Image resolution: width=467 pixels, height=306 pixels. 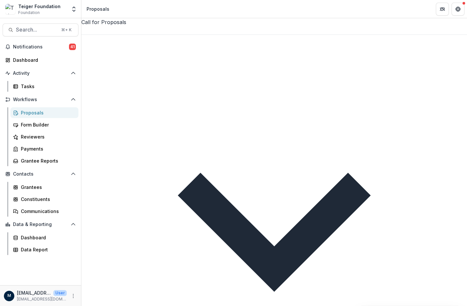 I want to click on div: Call for Proposals, so click(x=274, y=22).